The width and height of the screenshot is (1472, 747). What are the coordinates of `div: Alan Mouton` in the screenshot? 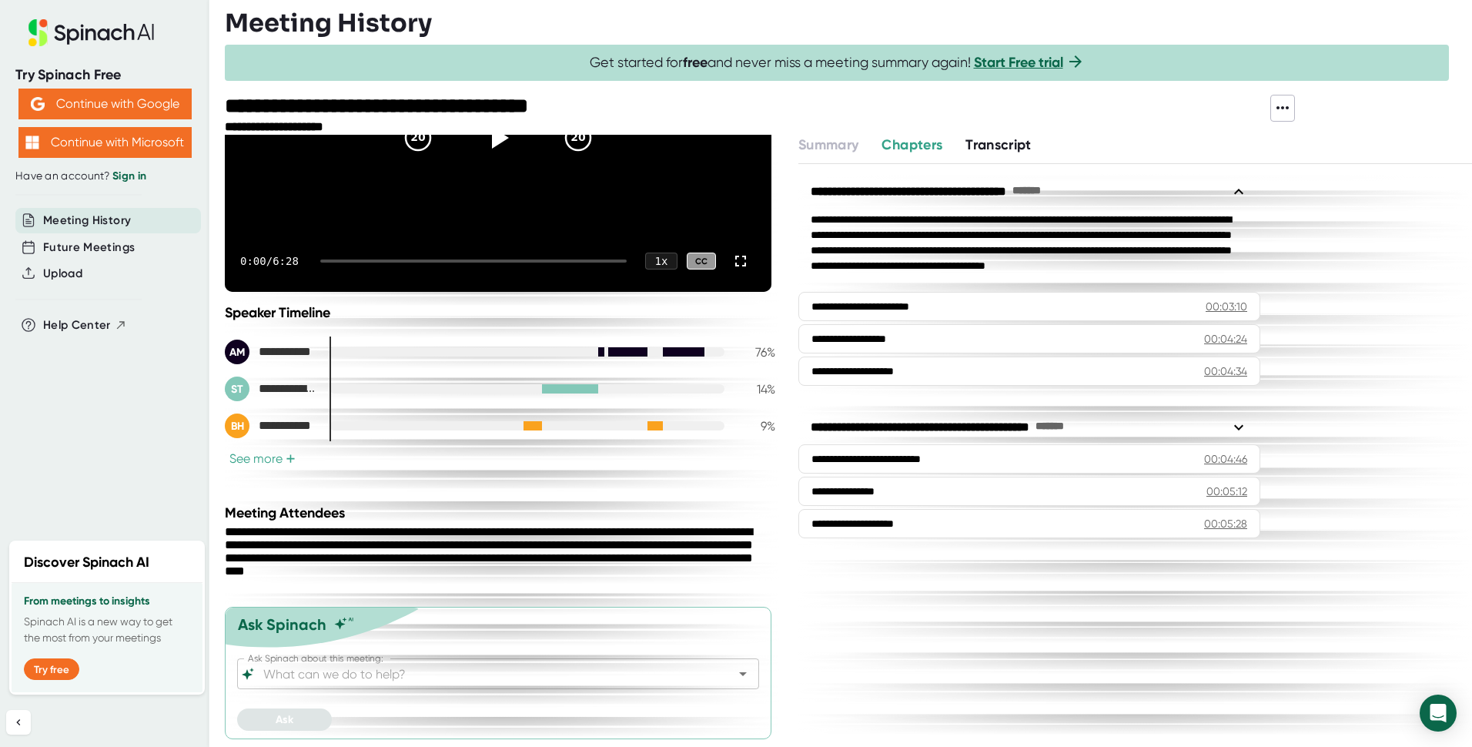 It's located at (271, 352).